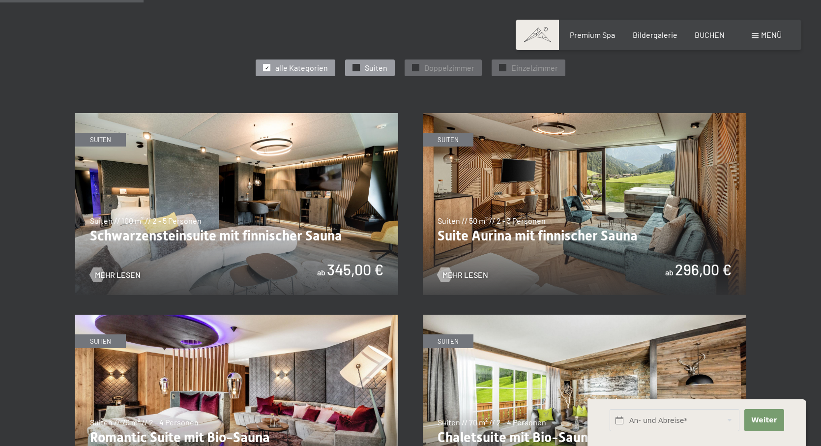  What do you see at coordinates (237, 318) in the screenshot?
I see `a: Romantic Suite mit Bio-Sauna` at bounding box center [237, 318].